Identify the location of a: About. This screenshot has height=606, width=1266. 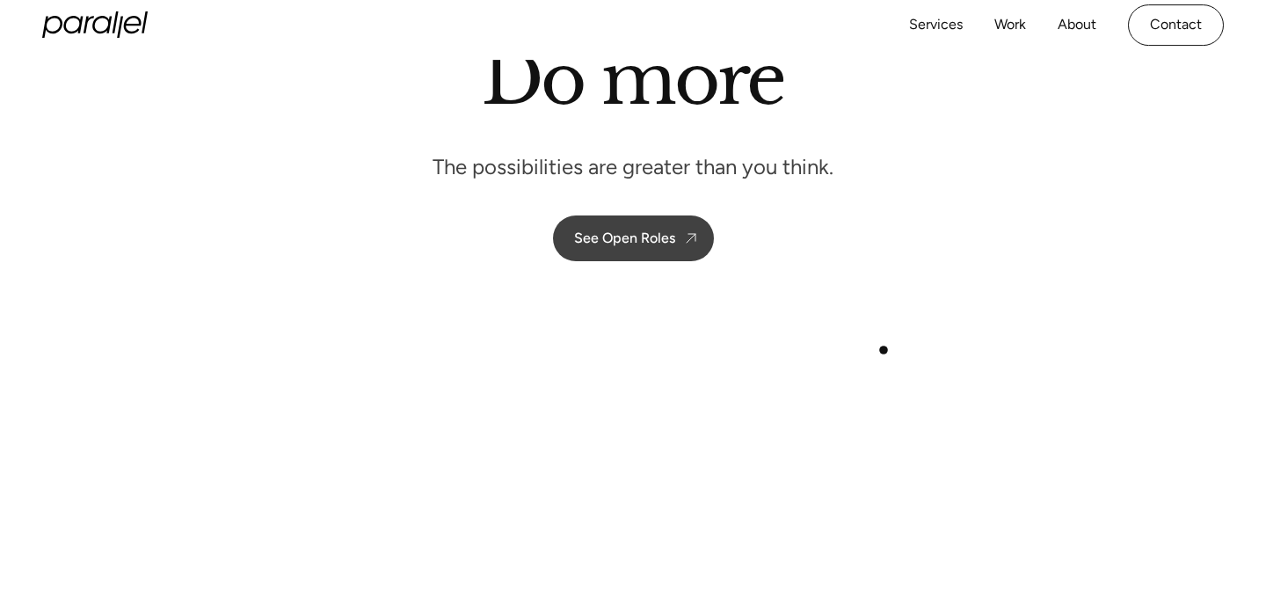
(1077, 25).